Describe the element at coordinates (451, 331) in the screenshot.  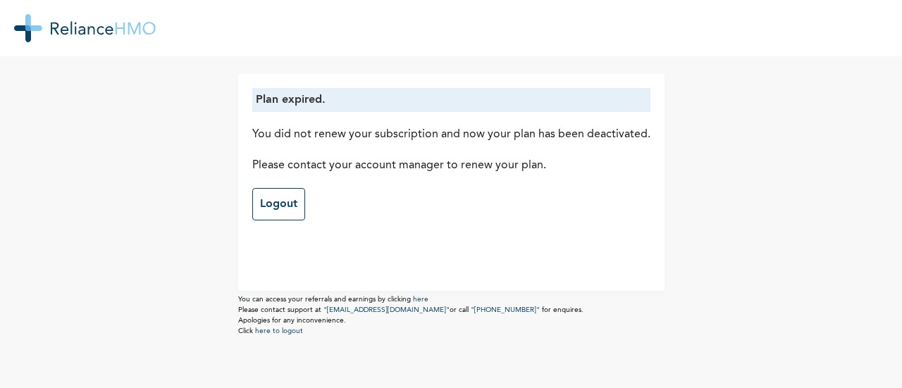
I see `p: Click` at that location.